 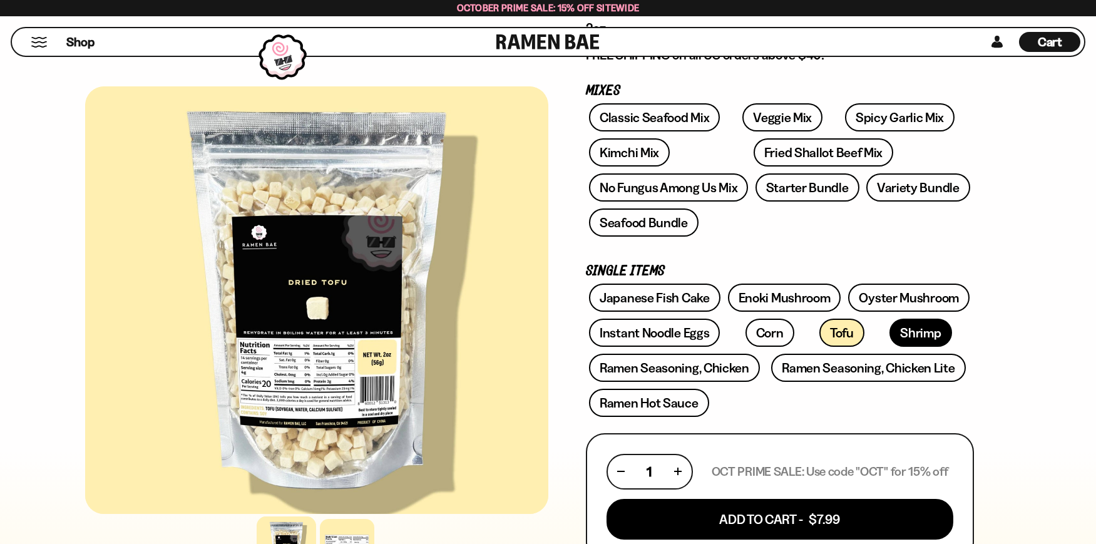 What do you see at coordinates (644, 222) in the screenshot?
I see `a: Seafood Bundle` at bounding box center [644, 222].